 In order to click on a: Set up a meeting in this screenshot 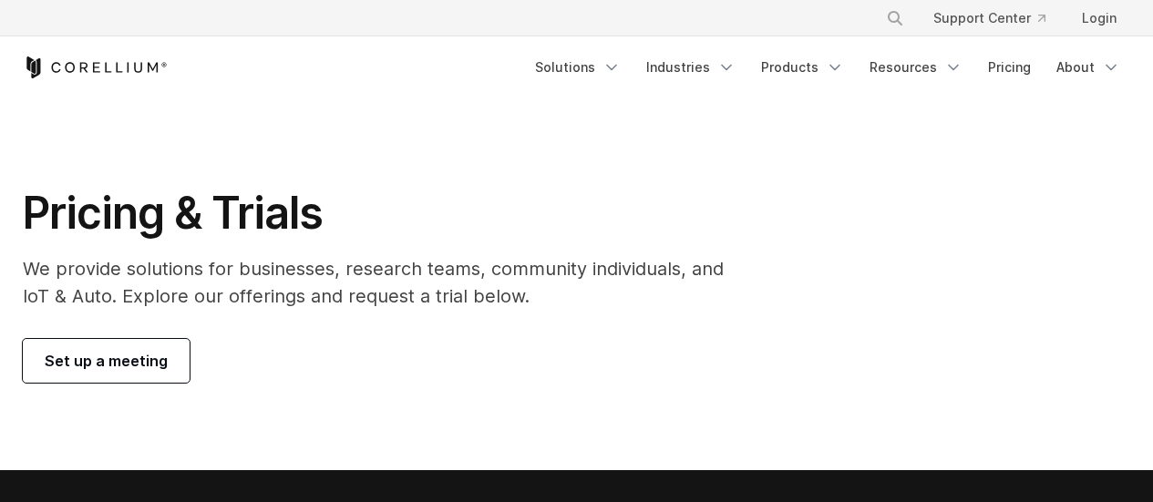, I will do `click(106, 361)`.